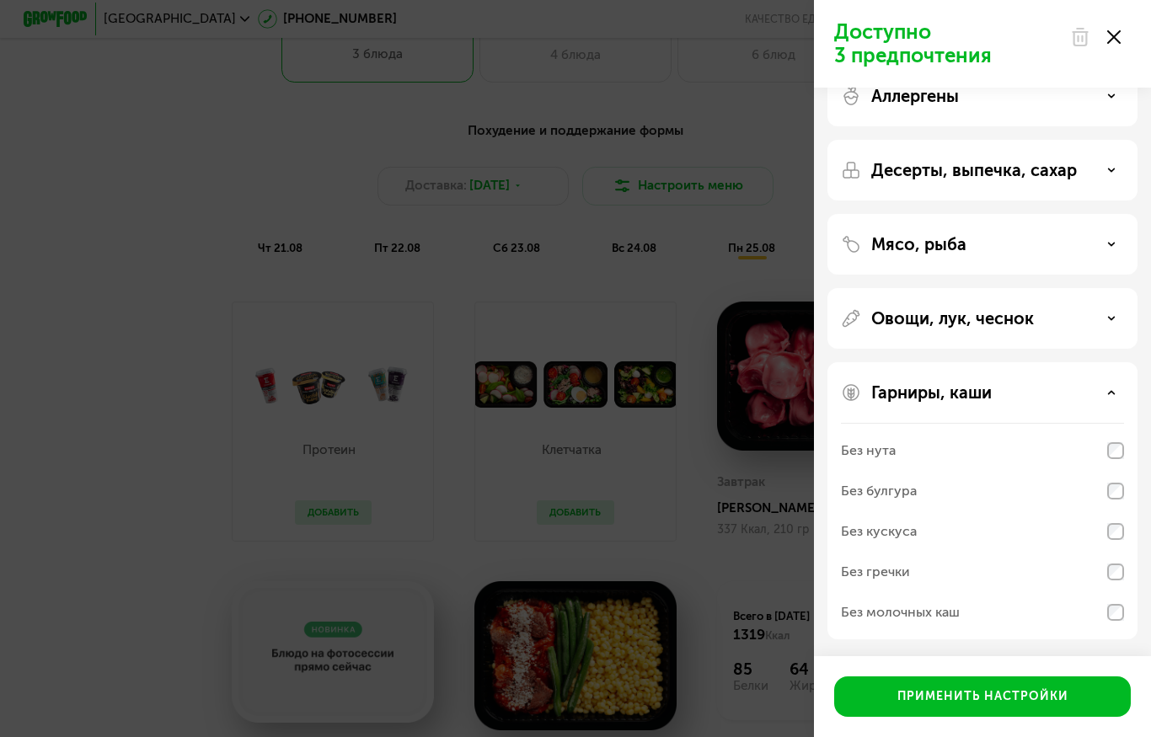 The width and height of the screenshot is (1151, 737). What do you see at coordinates (875, 572) in the screenshot?
I see `div: Без гречки` at bounding box center [875, 572].